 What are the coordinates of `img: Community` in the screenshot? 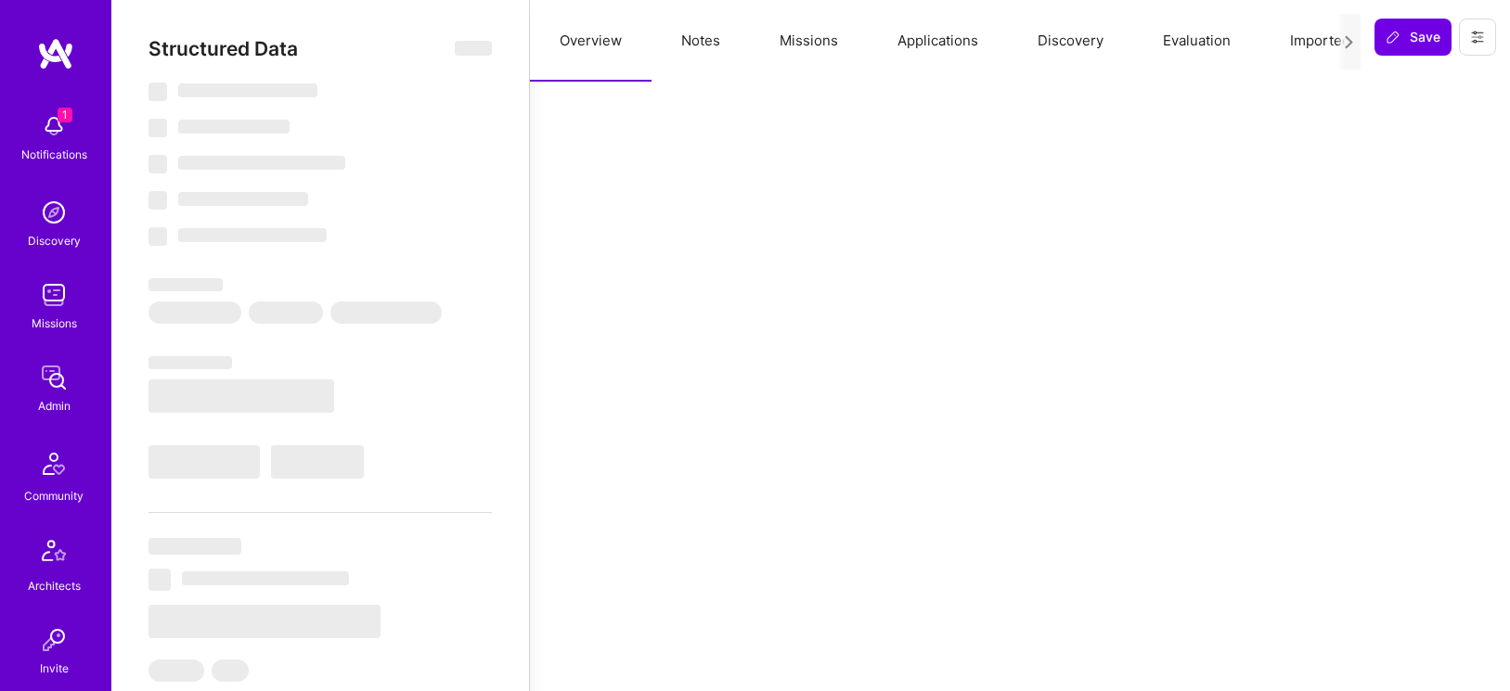 It's located at (54, 464).